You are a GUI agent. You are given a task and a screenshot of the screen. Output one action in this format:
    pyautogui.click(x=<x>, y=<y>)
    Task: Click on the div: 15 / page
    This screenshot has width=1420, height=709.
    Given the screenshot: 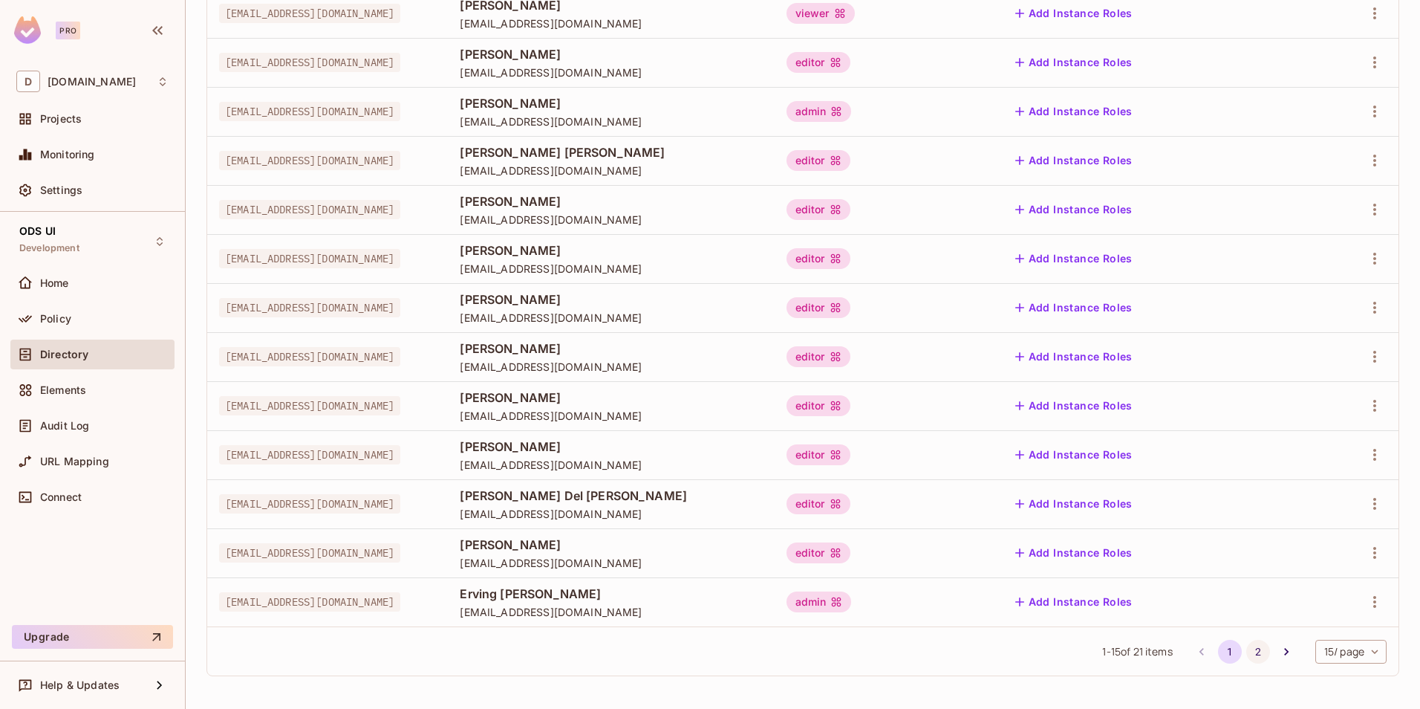 What is the action you would take?
    pyautogui.click(x=1351, y=652)
    